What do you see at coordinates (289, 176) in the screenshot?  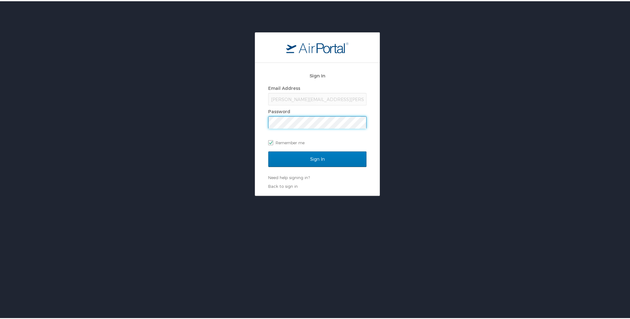 I see `a: Need help signing in?` at bounding box center [289, 176].